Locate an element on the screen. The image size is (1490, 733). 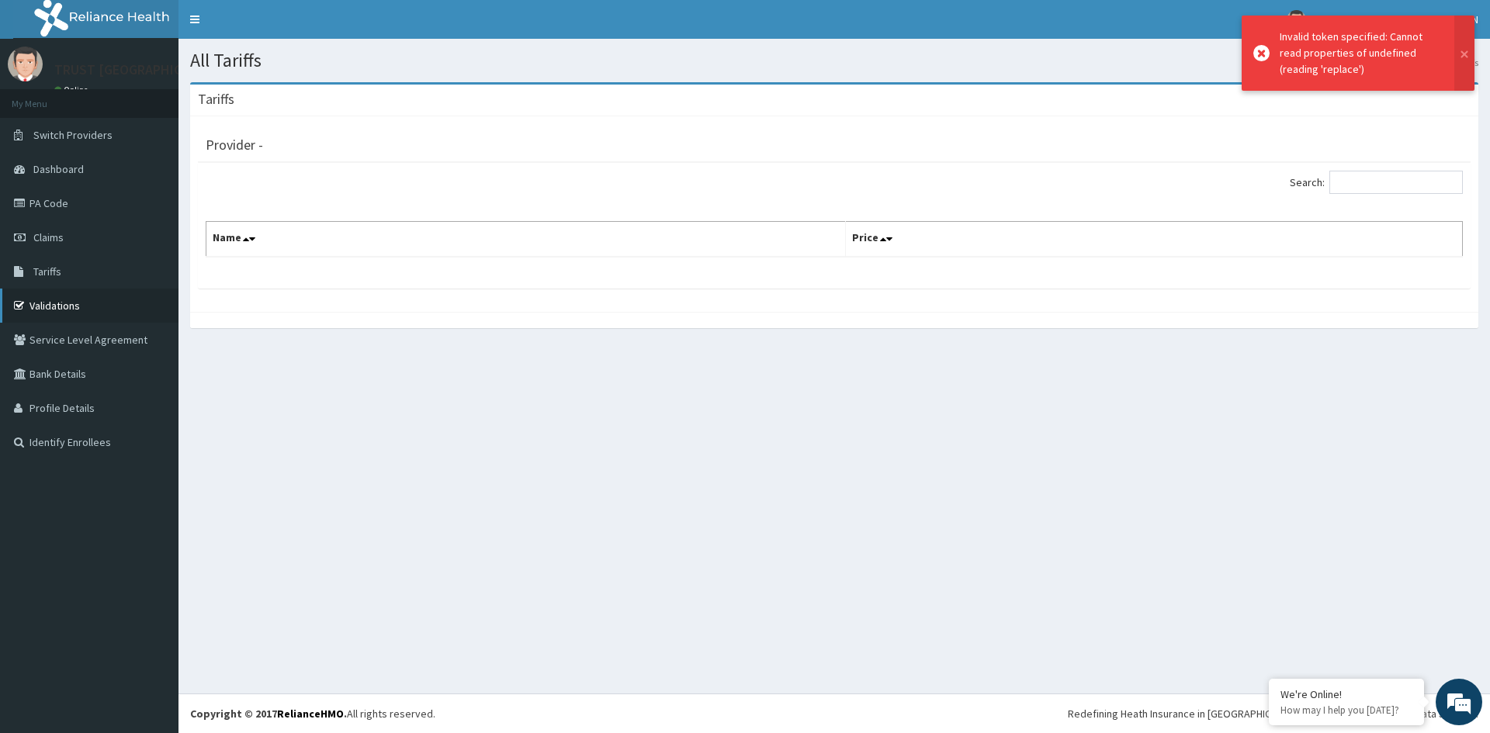
h3: Tariffs is located at coordinates (216, 99).